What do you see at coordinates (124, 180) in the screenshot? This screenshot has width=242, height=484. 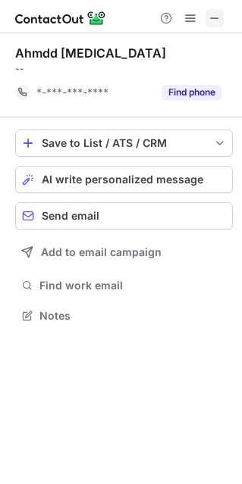 I see `button: AI write personalized message` at bounding box center [124, 180].